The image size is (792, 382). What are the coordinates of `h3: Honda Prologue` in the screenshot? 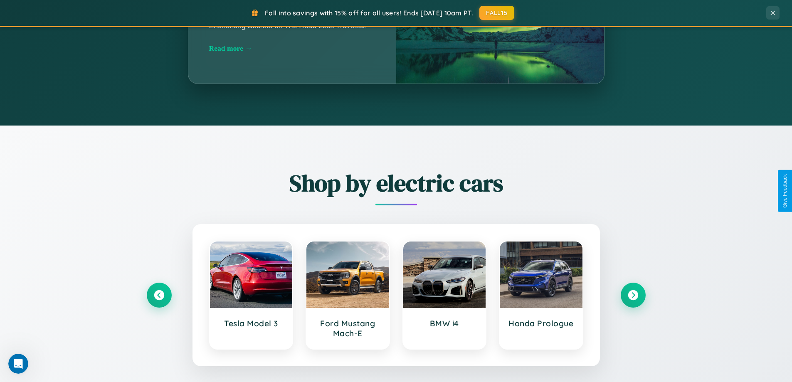 It's located at (541, 323).